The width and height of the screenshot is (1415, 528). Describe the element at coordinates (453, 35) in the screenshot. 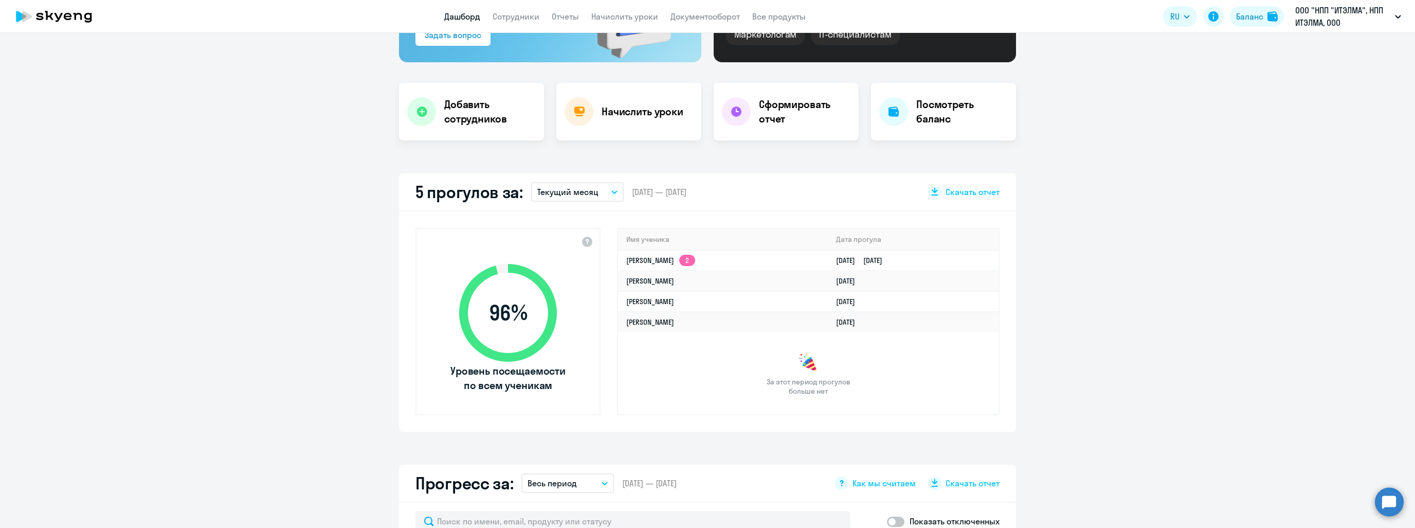

I see `div: Задать вопрос` at that location.